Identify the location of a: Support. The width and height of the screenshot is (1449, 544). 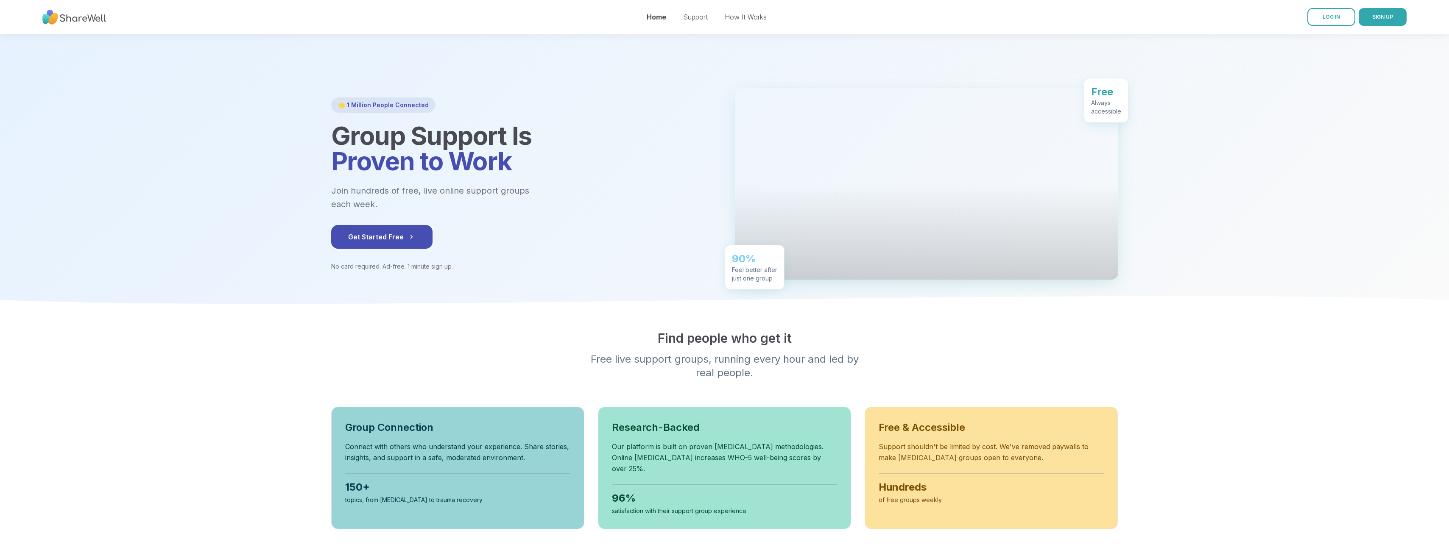
(695, 17).